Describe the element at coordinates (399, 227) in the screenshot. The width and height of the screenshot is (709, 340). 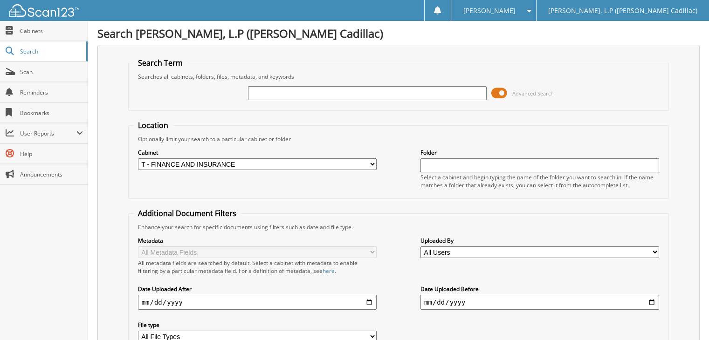
I see `div: Enhance your search for specific documents using filters such as date and file type.` at that location.